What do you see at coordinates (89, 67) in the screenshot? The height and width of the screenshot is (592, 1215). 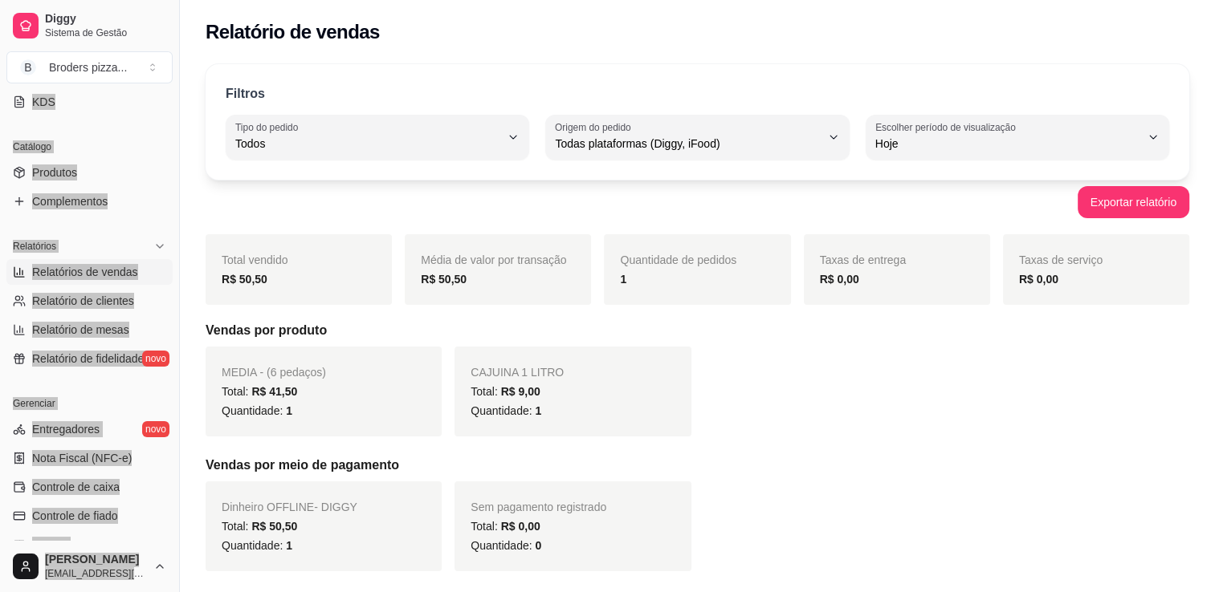 I see `button: Select a team` at bounding box center [89, 67].